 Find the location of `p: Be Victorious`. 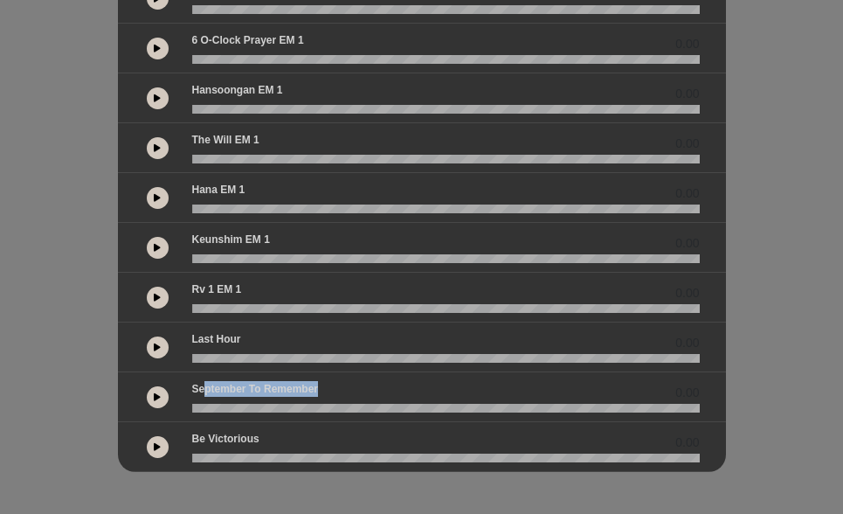

p: Be Victorious is located at coordinates (225, 439).